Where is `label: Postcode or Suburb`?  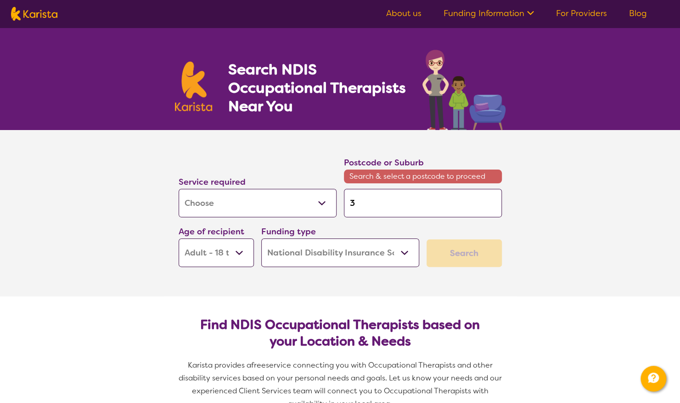 label: Postcode or Suburb is located at coordinates (384, 162).